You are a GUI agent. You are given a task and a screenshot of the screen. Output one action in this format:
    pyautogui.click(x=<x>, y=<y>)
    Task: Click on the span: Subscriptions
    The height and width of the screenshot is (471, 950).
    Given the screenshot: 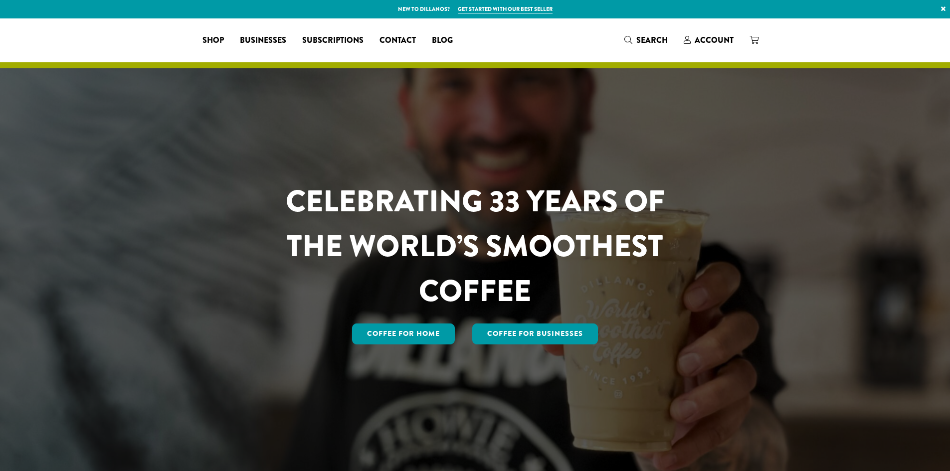 What is the action you would take?
    pyautogui.click(x=333, y=40)
    